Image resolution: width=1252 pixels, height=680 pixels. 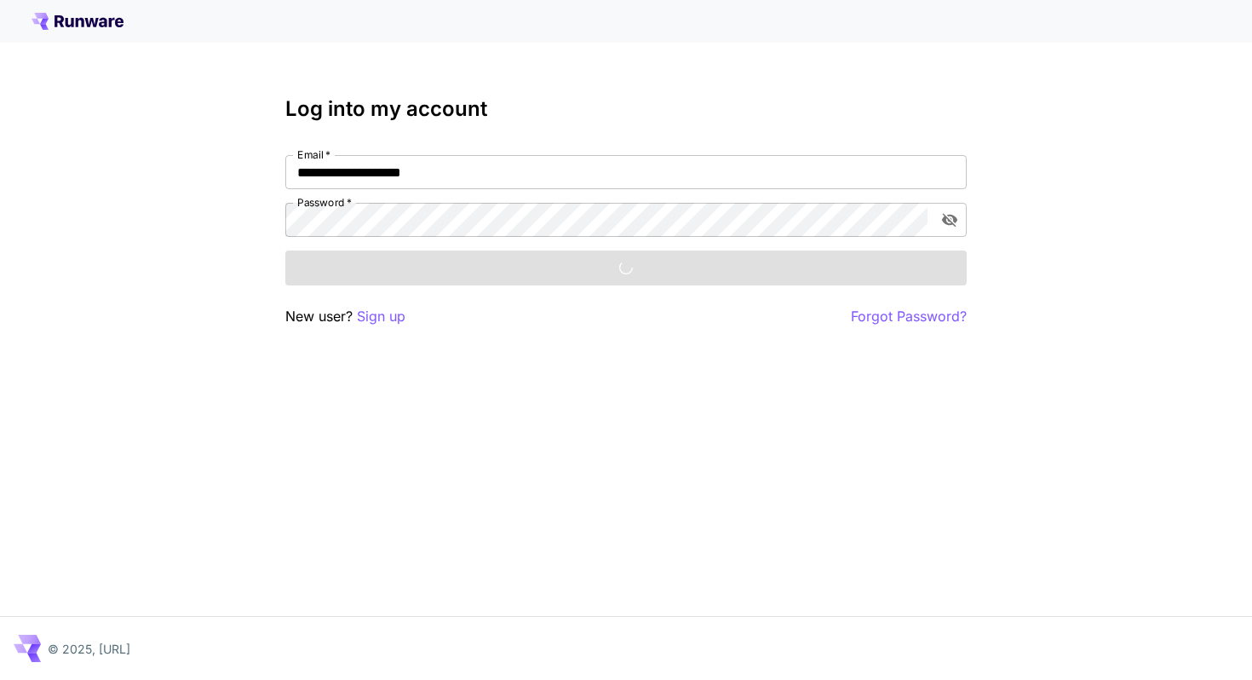 What do you see at coordinates (381, 316) in the screenshot?
I see `p: Sign up` at bounding box center [381, 316].